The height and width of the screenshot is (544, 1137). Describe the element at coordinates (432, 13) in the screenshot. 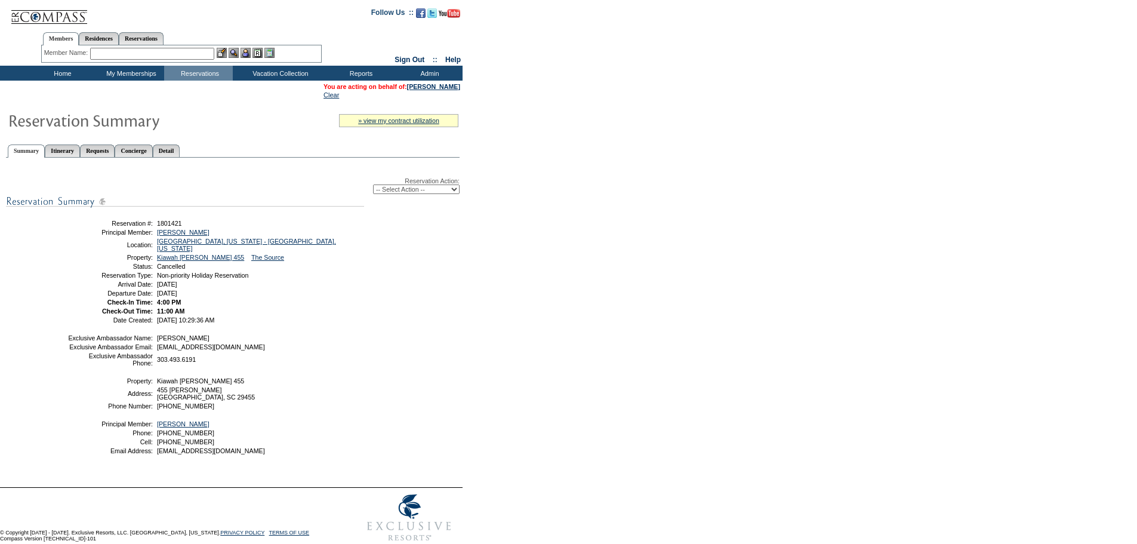

I see `img: Follow us on Twitter` at that location.